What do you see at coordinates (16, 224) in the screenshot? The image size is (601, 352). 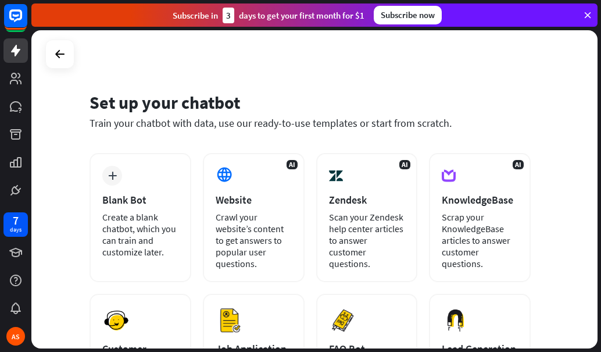 I see `a: 7 days` at bounding box center [16, 224].